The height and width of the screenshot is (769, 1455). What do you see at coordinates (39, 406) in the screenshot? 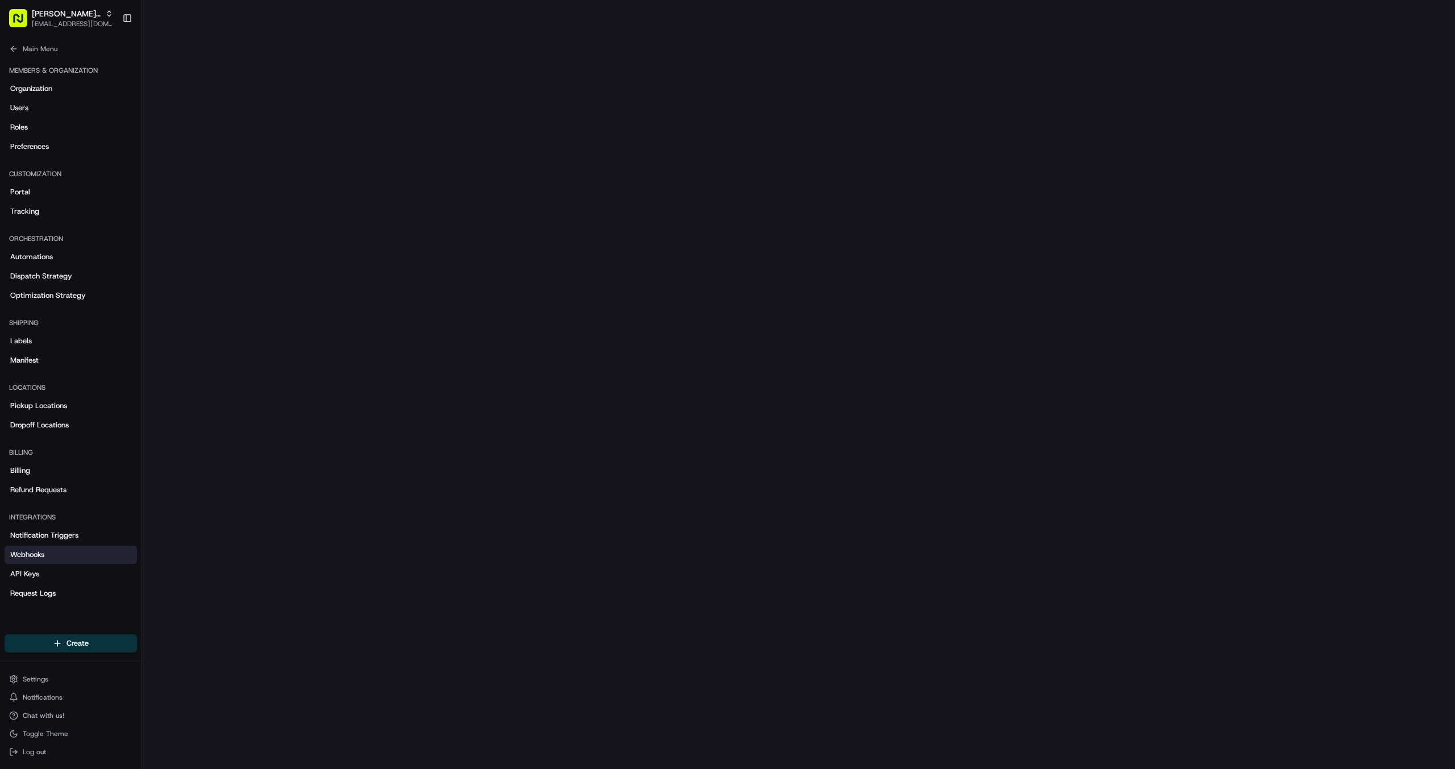
I see `span: Pickup Locations` at bounding box center [39, 406].